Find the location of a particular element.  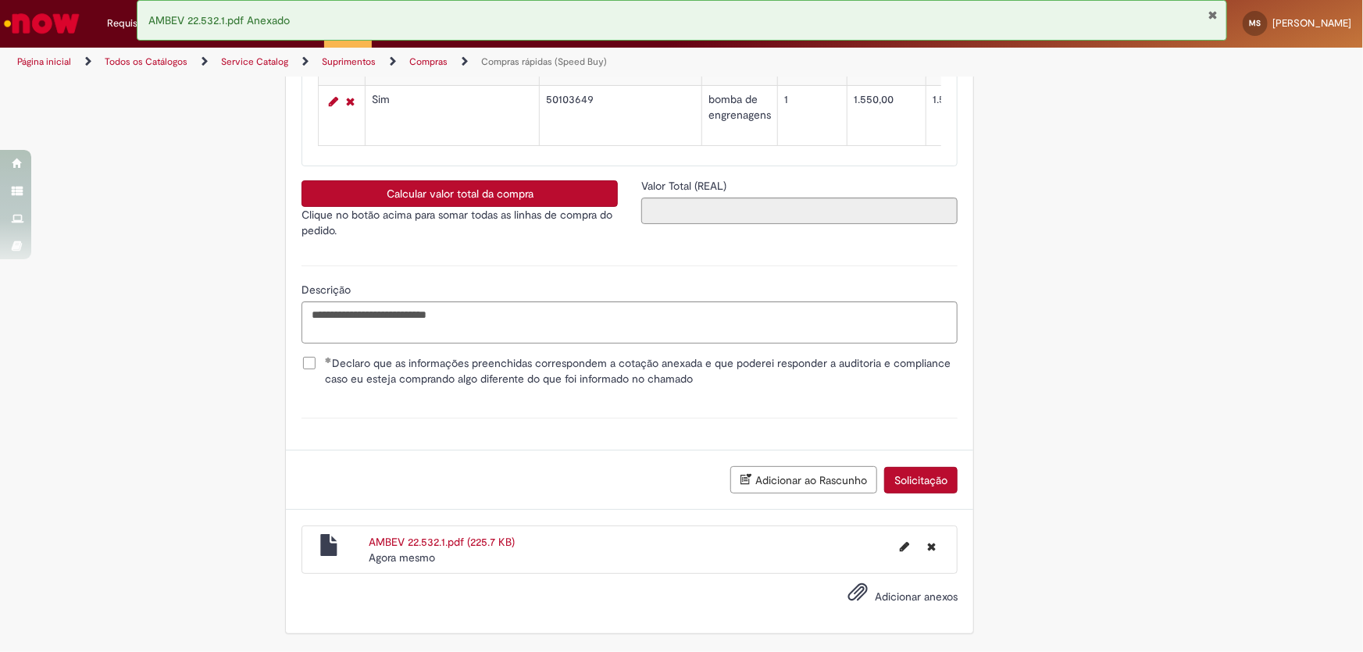

a: Compras is located at coordinates (428, 62).